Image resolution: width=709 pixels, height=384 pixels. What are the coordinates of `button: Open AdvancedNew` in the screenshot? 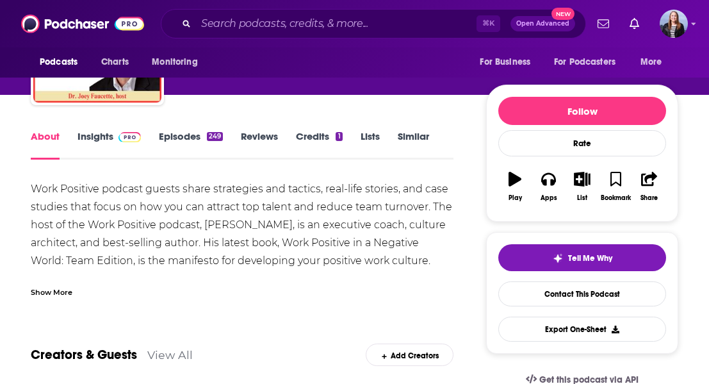 It's located at (543, 24).